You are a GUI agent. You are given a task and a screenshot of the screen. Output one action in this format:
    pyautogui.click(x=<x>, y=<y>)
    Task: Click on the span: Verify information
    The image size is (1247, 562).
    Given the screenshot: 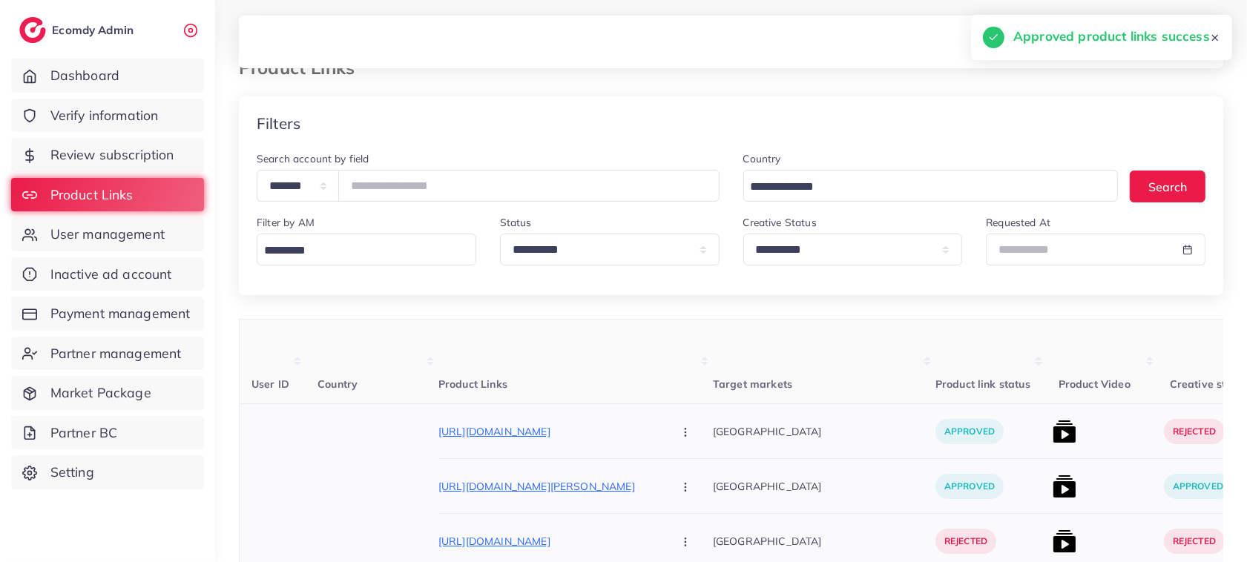 What is the action you would take?
    pyautogui.click(x=105, y=116)
    